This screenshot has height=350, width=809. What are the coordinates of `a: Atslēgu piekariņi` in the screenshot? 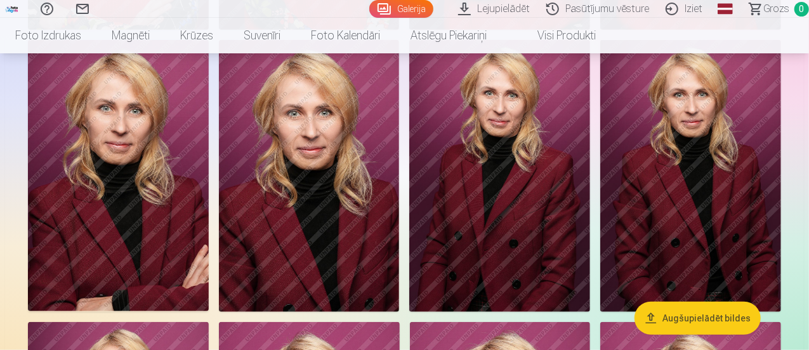 It's located at (449, 36).